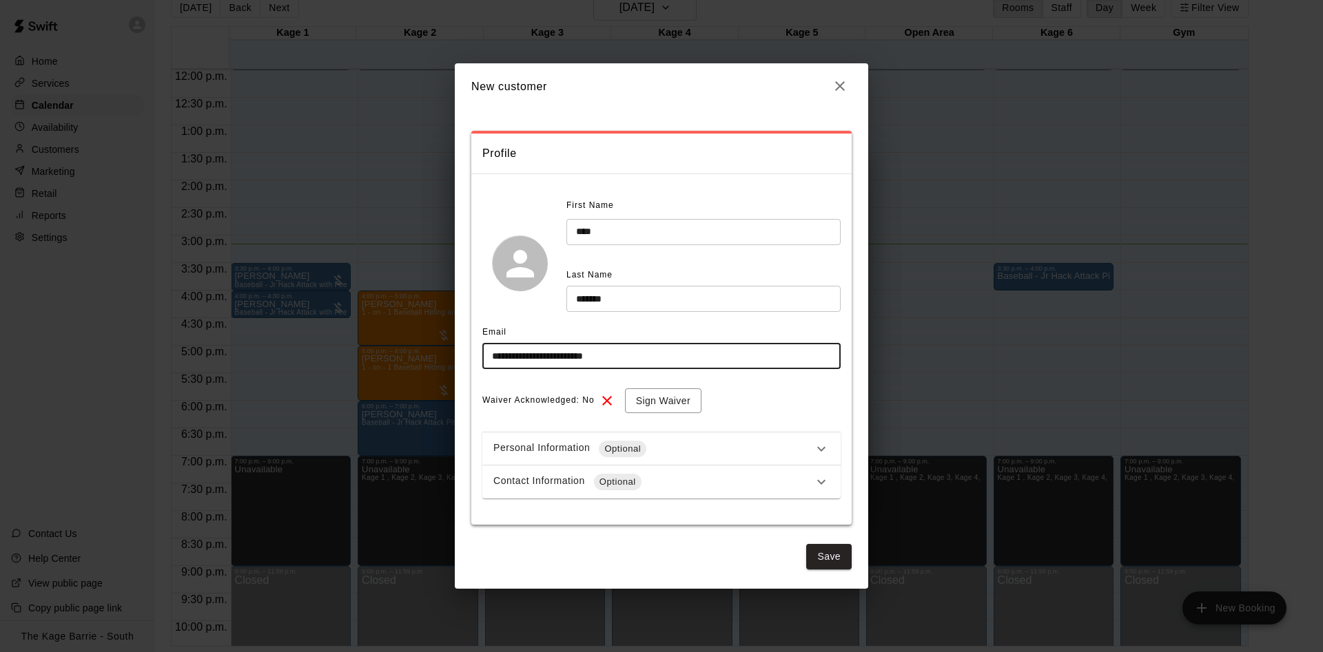 The width and height of the screenshot is (1323, 652). What do you see at coordinates (653, 449) in the screenshot?
I see `div: Personal Information` at bounding box center [653, 449].